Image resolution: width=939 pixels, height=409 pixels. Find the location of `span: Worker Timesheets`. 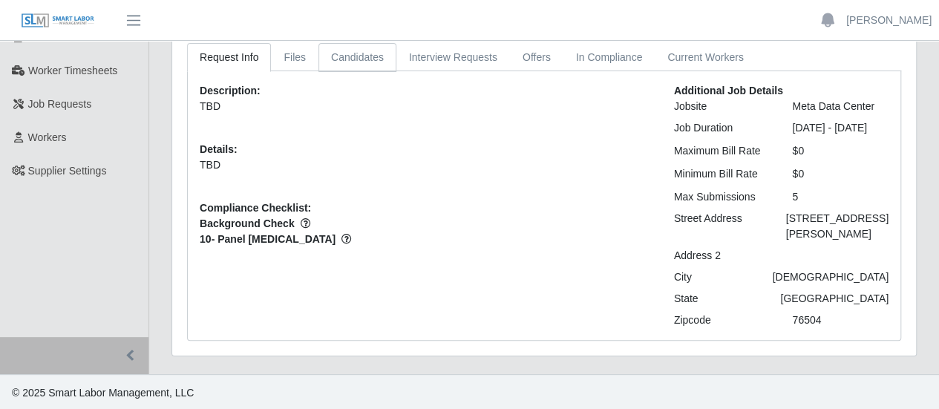

span: Worker Timesheets is located at coordinates (73, 70).